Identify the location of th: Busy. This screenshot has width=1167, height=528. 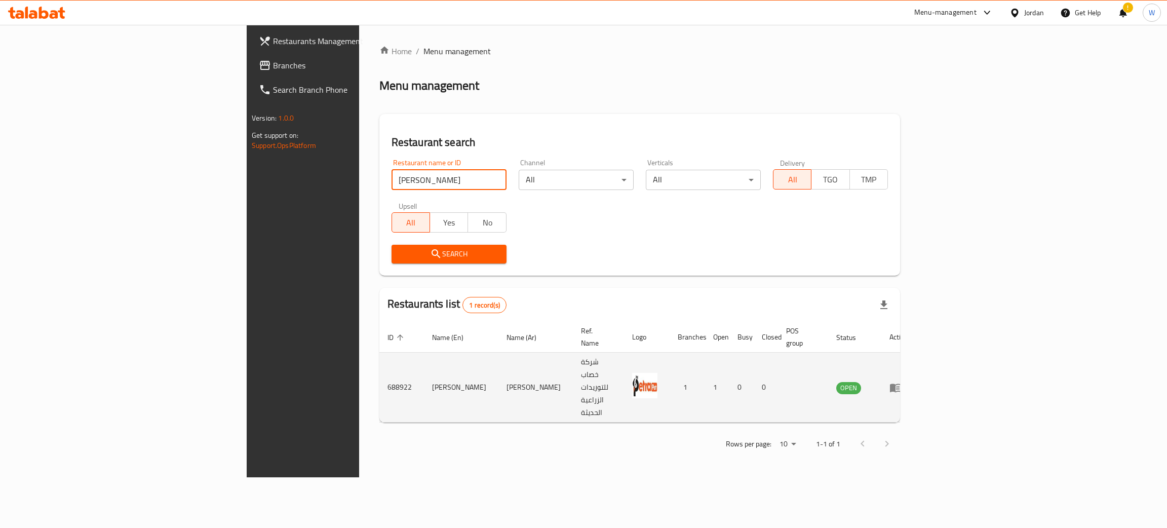
(742, 337).